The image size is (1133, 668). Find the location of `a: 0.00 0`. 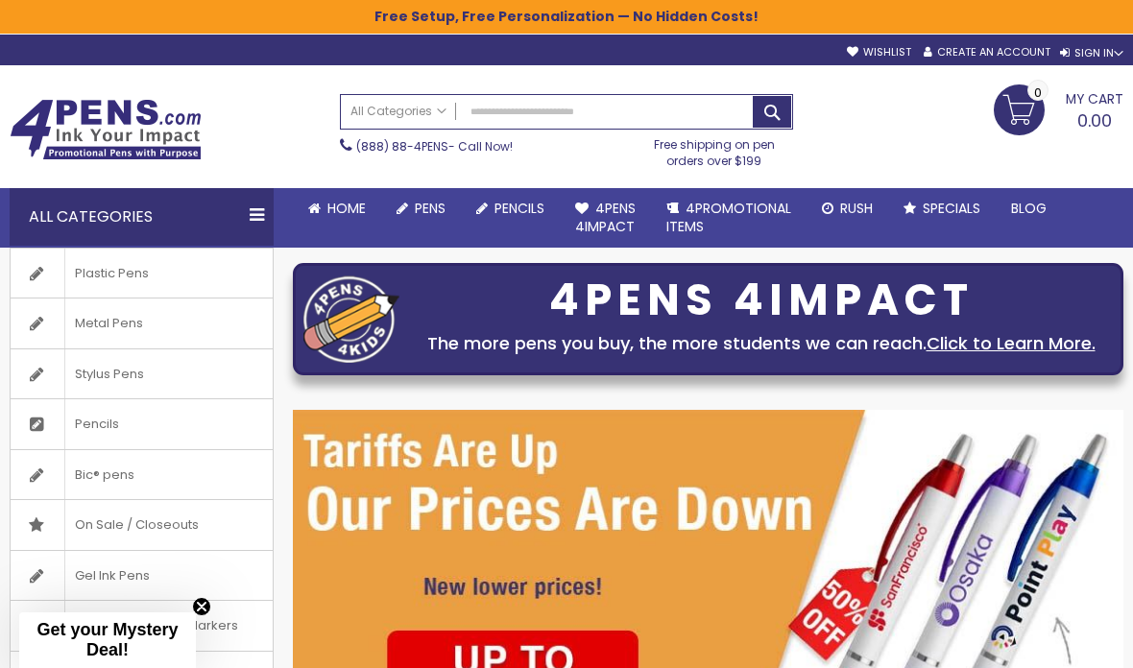

a: 0.00 0 is located at coordinates (1058, 108).